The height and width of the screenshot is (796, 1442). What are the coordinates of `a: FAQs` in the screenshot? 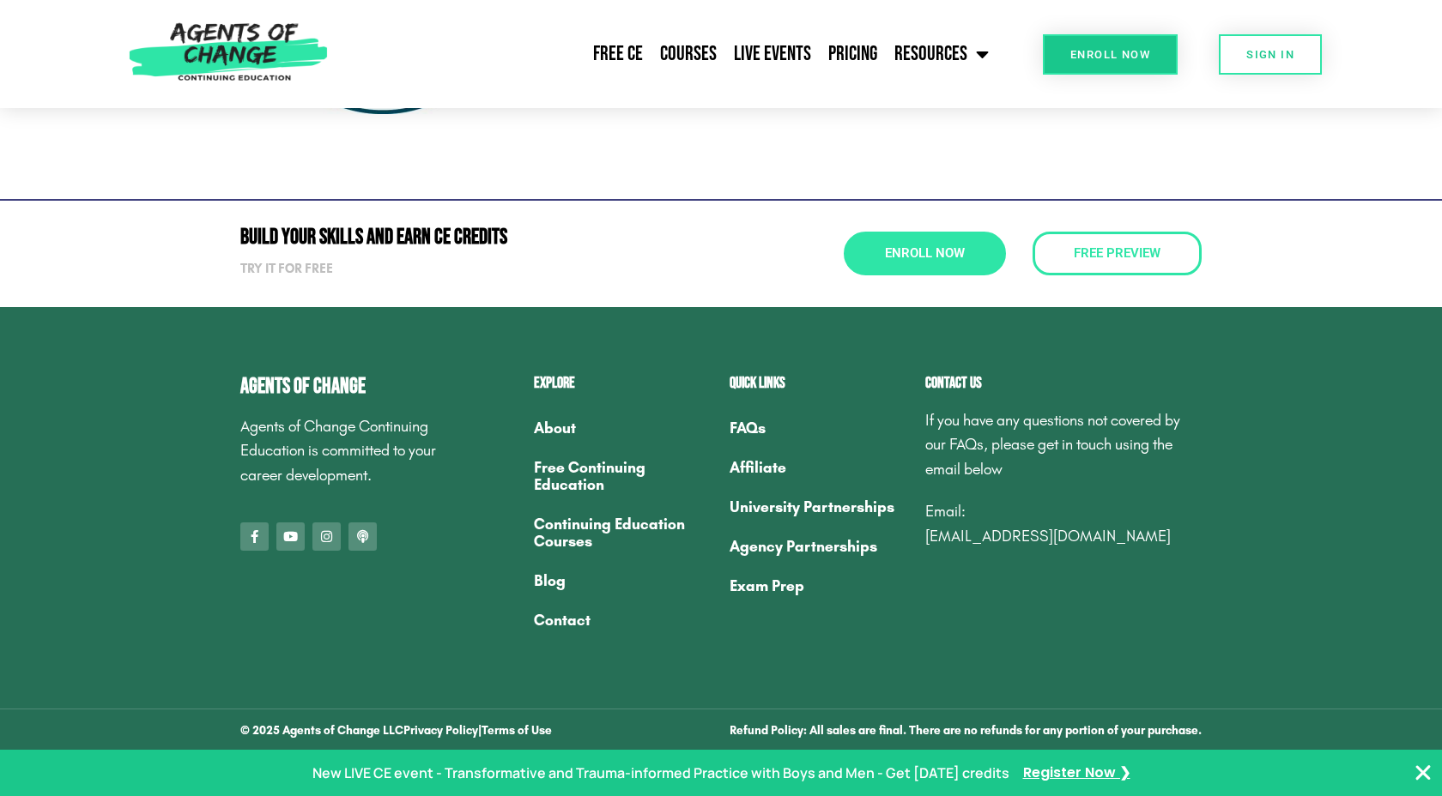 It's located at (819, 428).